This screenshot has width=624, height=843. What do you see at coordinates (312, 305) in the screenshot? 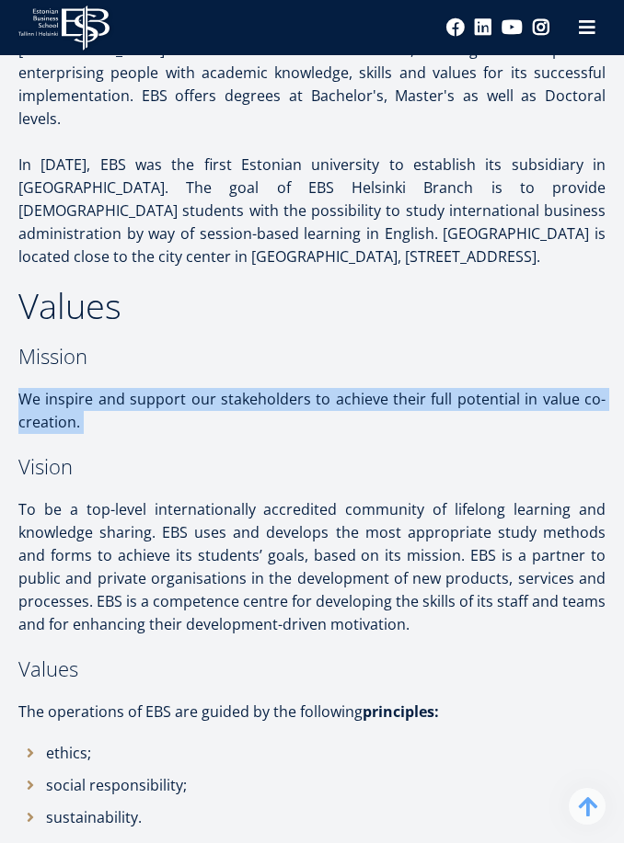
I see `h2: Values` at bounding box center [312, 305].